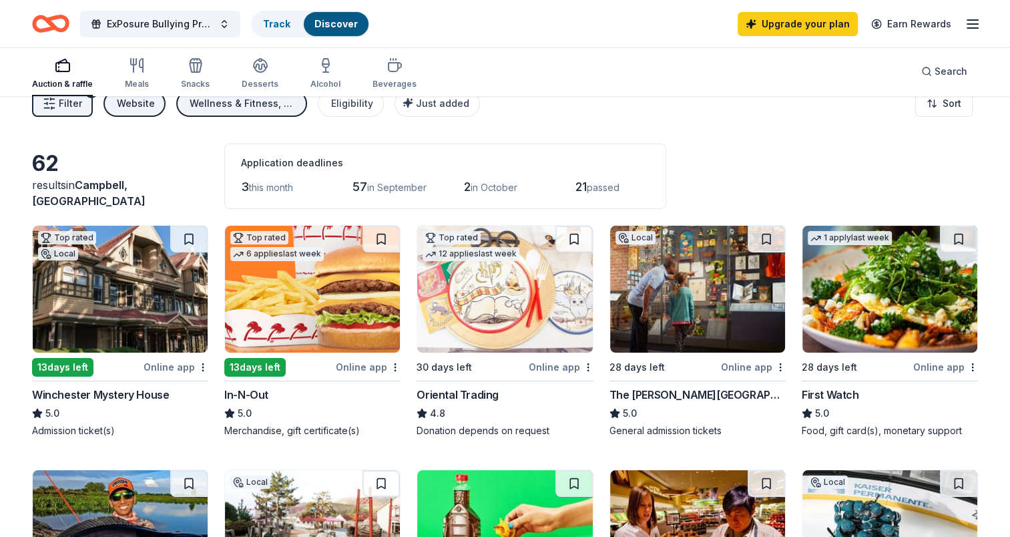 The height and width of the screenshot is (537, 1010). What do you see at coordinates (603, 187) in the screenshot?
I see `span: passed` at bounding box center [603, 187].